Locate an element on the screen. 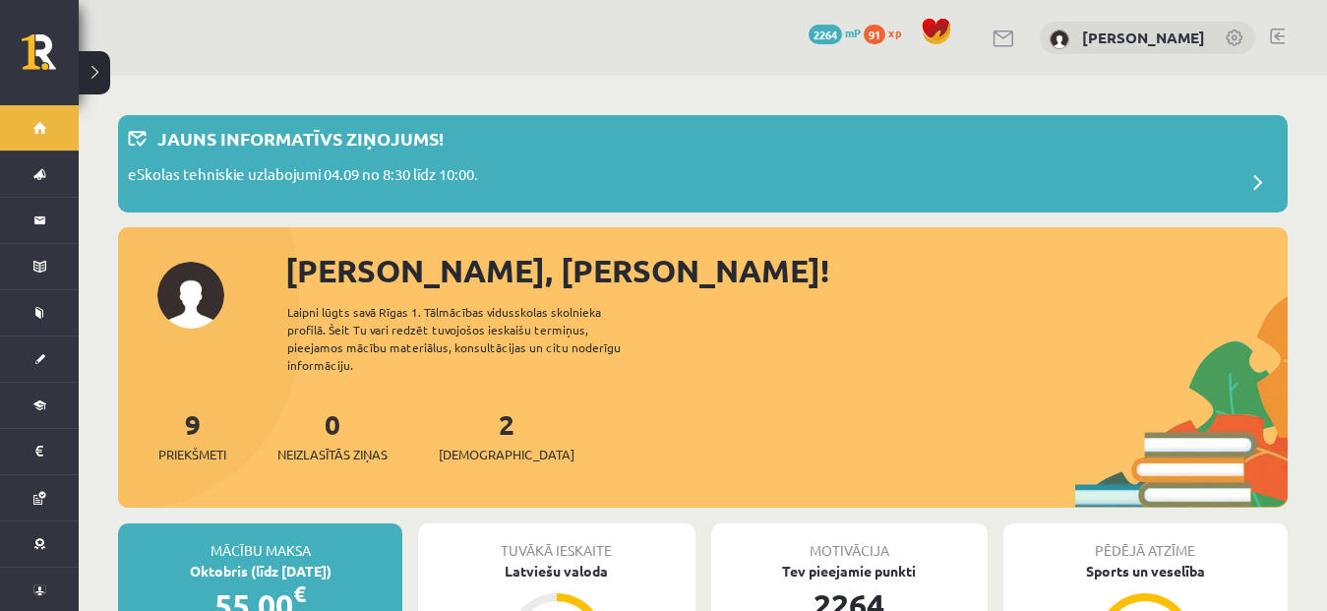 The width and height of the screenshot is (1327, 611). span: 91 is located at coordinates (874, 34).